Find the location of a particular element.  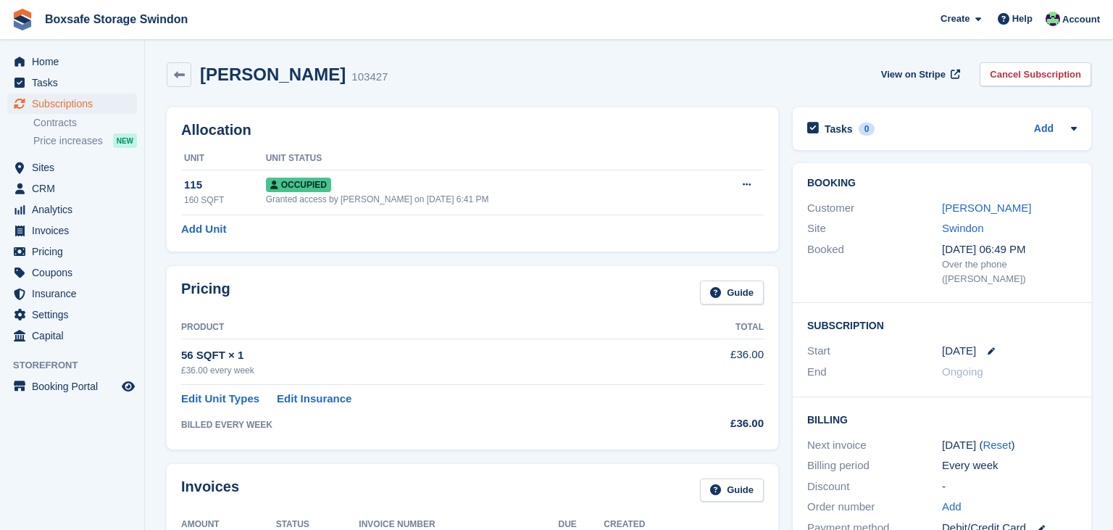

a: Cancel Subscription is located at coordinates (1036, 74).